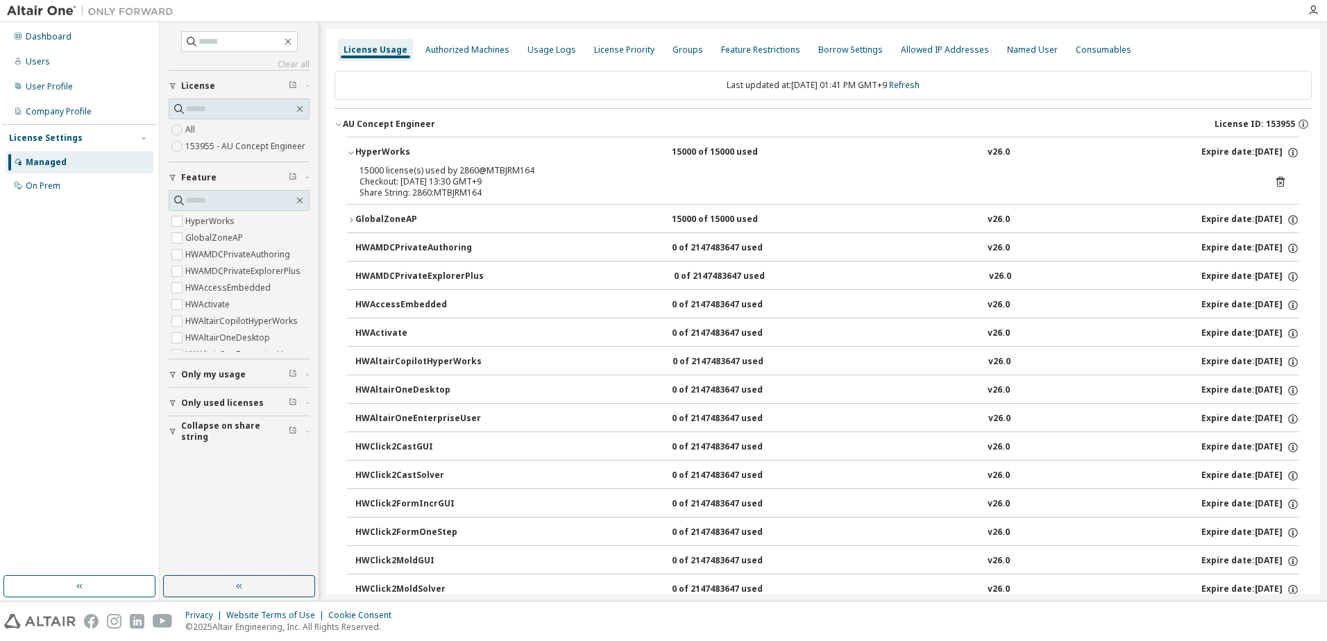 The height and width of the screenshot is (641, 1327). What do you see at coordinates (239, 255) in the screenshot?
I see `label: HWAMDCPrivateAuthoring` at bounding box center [239, 255].